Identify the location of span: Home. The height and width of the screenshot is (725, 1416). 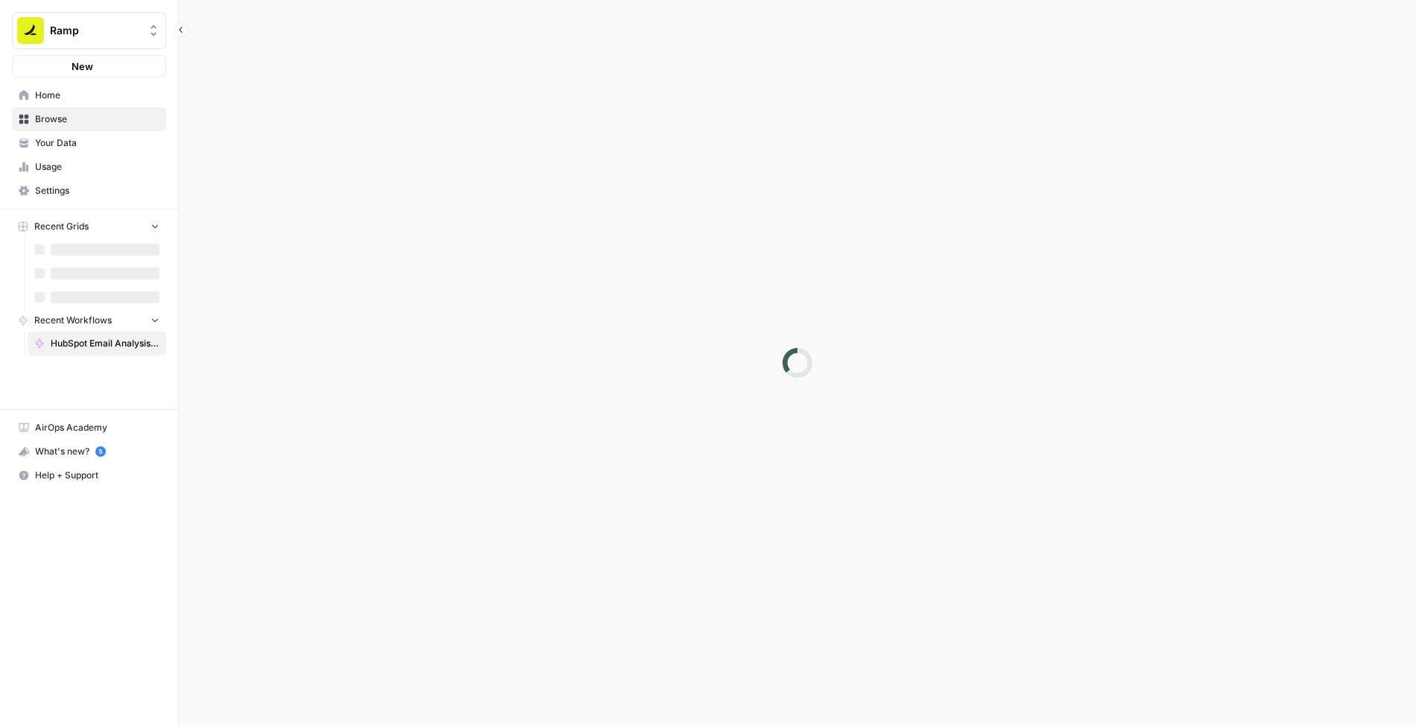
(97, 95).